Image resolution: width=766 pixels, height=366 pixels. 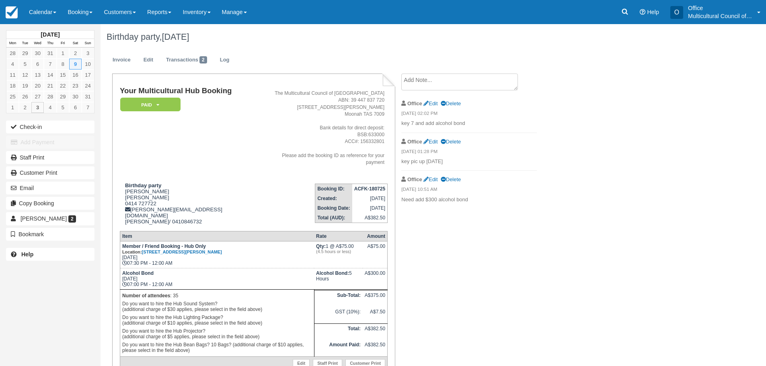 What do you see at coordinates (50, 188) in the screenshot?
I see `button: Email` at bounding box center [50, 188].